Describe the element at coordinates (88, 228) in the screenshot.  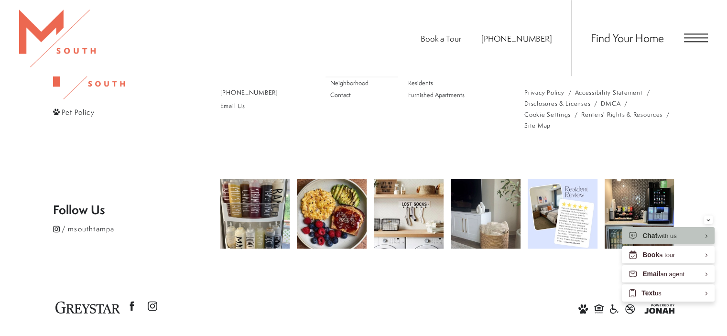
I see `span: / msouthtampa` at that location.